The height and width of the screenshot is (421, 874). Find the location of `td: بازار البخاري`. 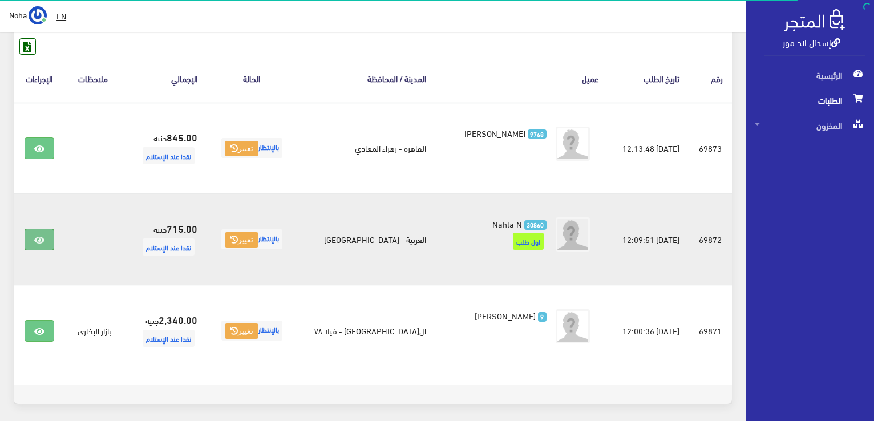

td: بازار البخاري is located at coordinates (93, 330).